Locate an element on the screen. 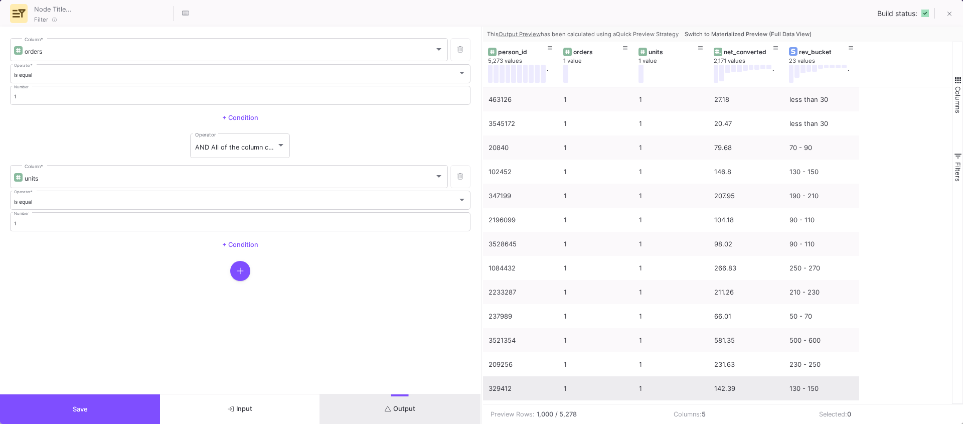  div: 231.63 is located at coordinates (746, 364).